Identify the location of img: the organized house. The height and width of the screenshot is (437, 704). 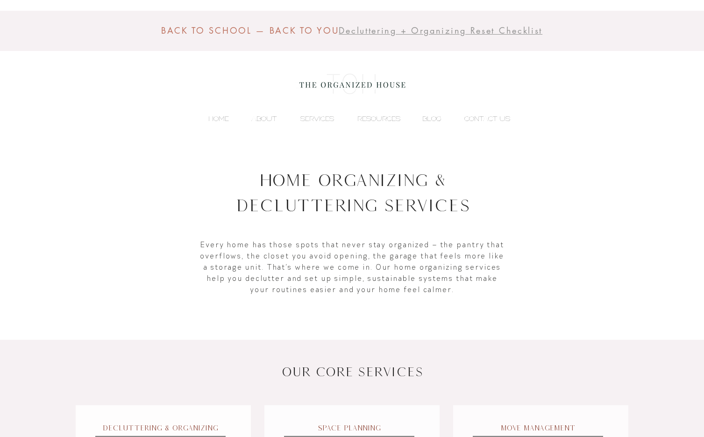
(352, 84).